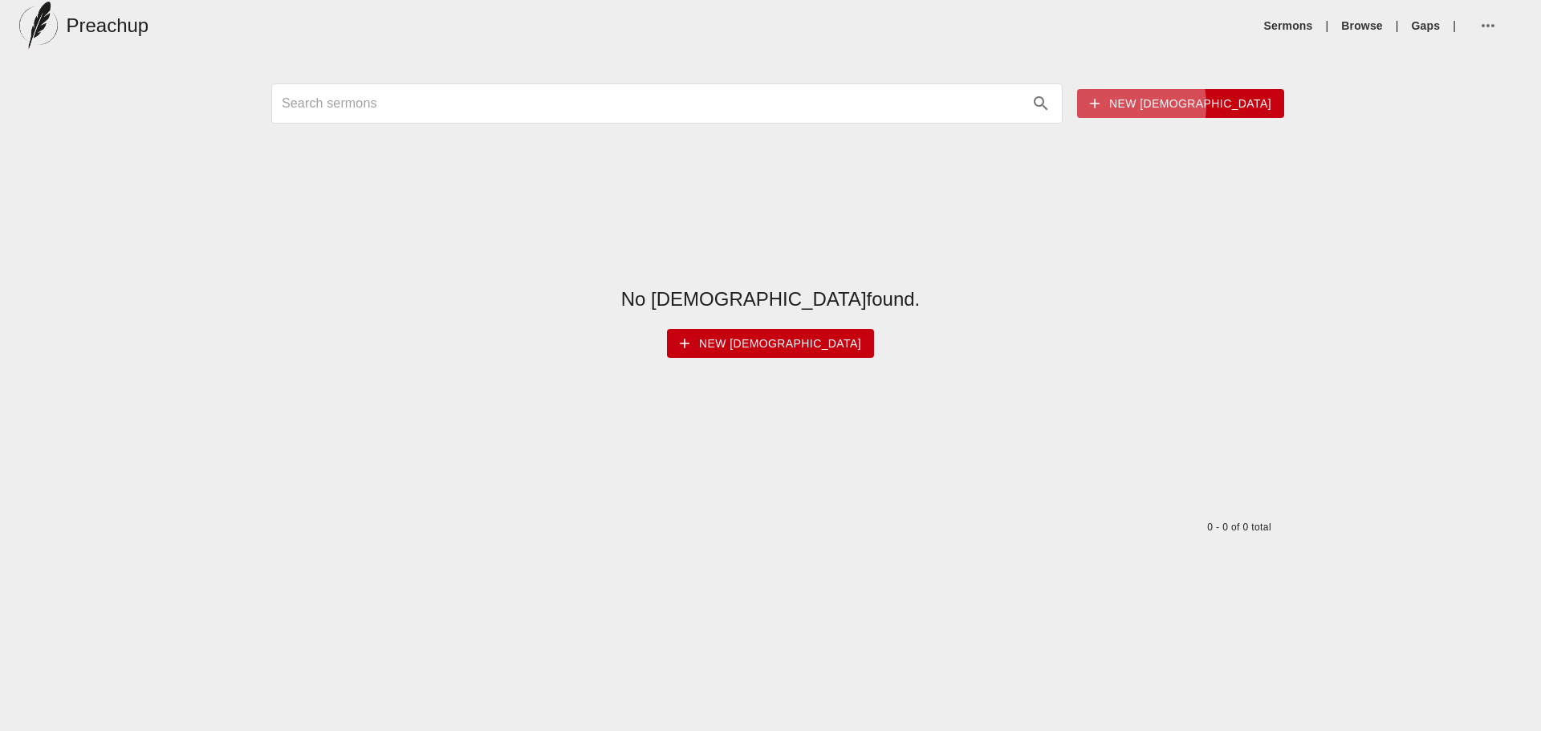 The image size is (1541, 731). What do you see at coordinates (107, 26) in the screenshot?
I see `h5: Preachup` at bounding box center [107, 26].